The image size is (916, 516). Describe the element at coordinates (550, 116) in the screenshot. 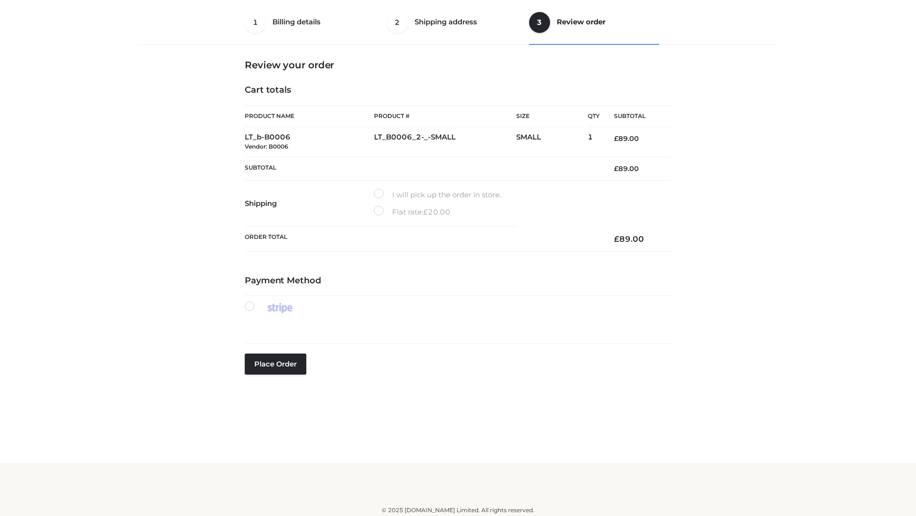

I see `th: Size` at that location.